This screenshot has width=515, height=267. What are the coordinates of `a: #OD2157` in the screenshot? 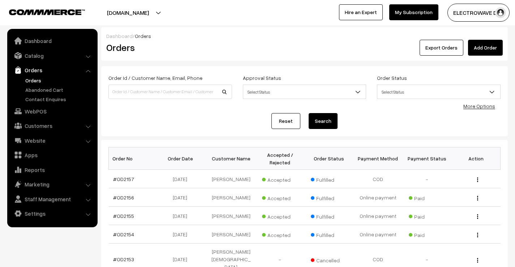 It's located at (124, 179).